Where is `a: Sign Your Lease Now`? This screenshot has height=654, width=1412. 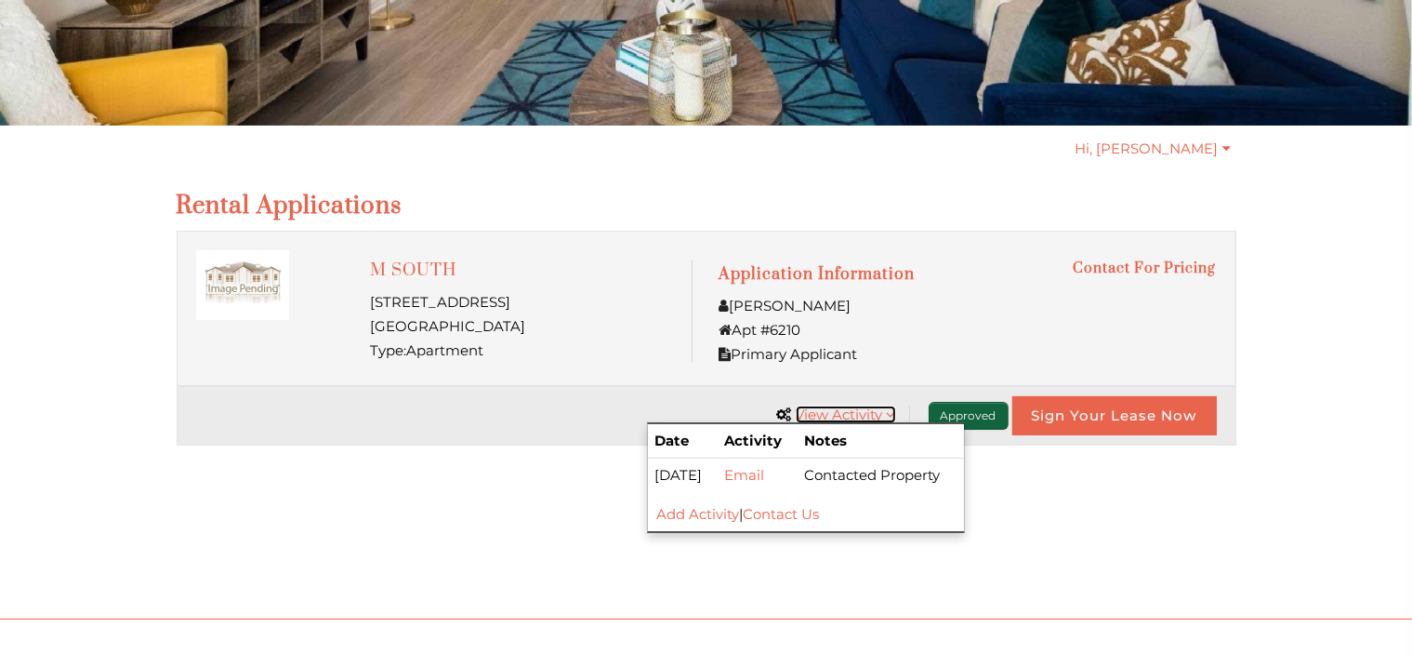 a: Sign Your Lease Now is located at coordinates (1115, 416).